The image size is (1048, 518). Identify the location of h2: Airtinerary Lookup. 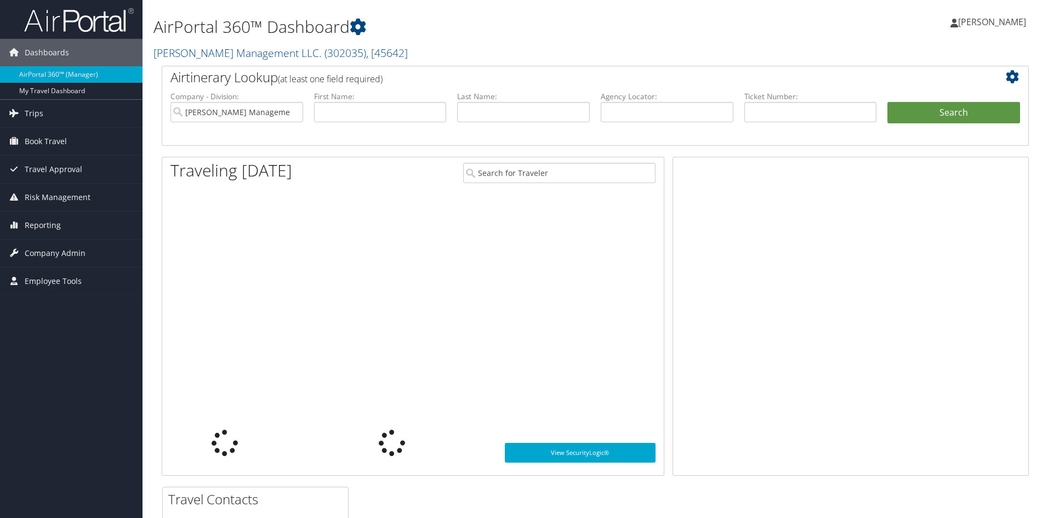
(559, 77).